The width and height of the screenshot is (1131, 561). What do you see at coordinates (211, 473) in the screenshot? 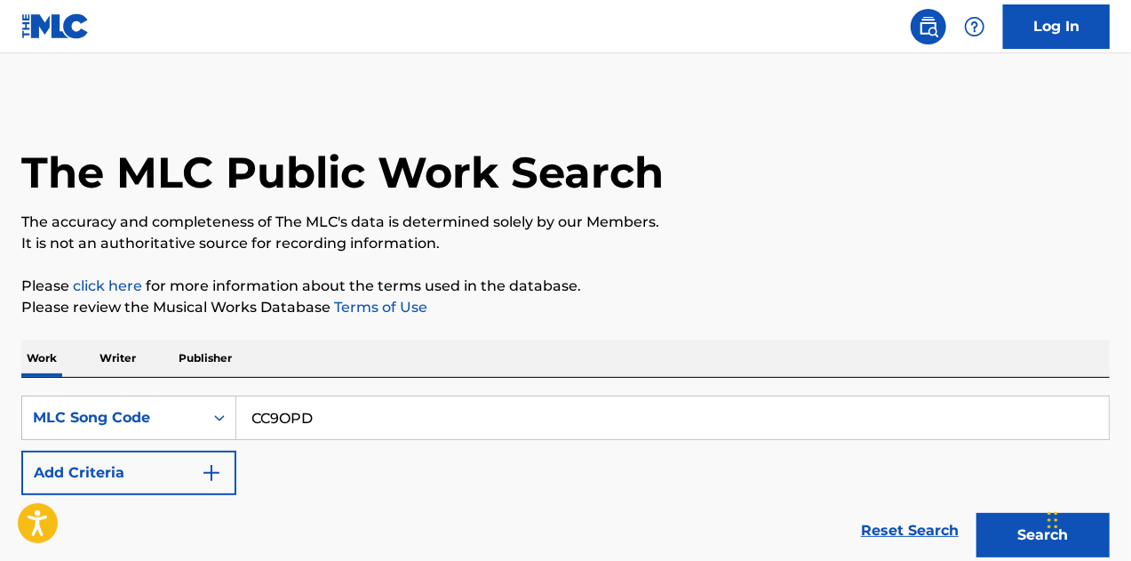
I see `img: 9d2ae6d4665cec9f34b9.svg` at bounding box center [211, 473].